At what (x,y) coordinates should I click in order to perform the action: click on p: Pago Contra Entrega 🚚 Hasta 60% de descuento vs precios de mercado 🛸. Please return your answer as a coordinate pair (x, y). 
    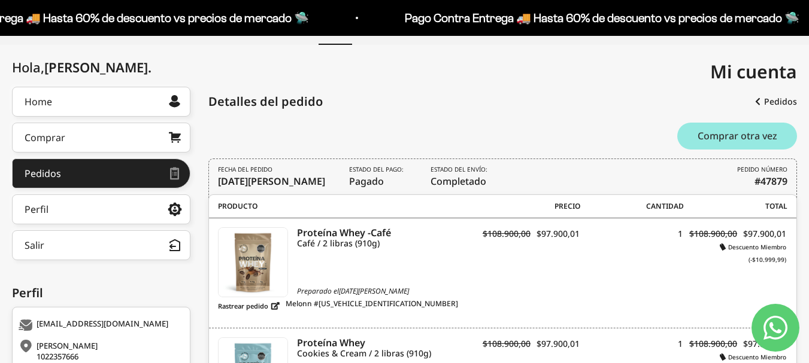
    Looking at the image, I should click on (600, 18).